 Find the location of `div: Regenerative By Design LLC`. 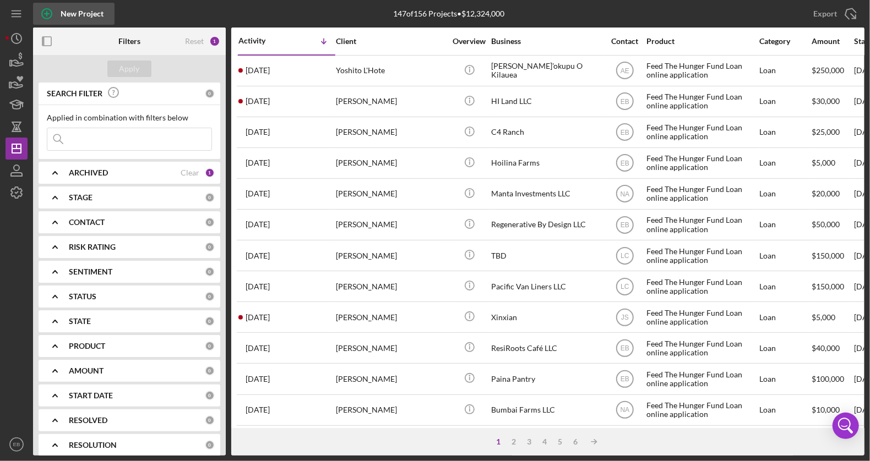

div: Regenerative By Design LLC is located at coordinates (546, 225).